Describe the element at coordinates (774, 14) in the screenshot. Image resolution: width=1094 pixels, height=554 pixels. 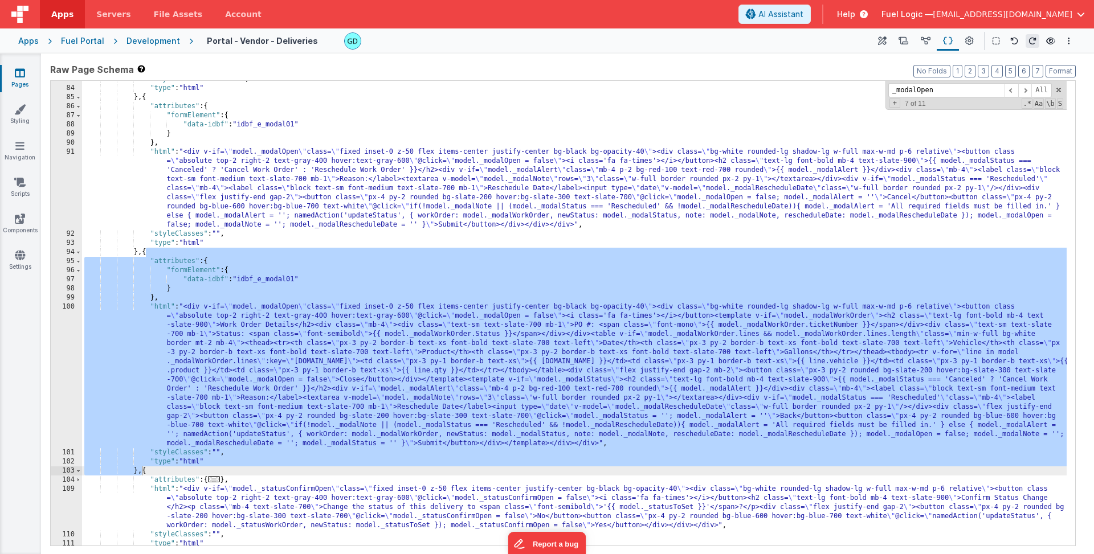
I see `button: AI Assistant` at that location.